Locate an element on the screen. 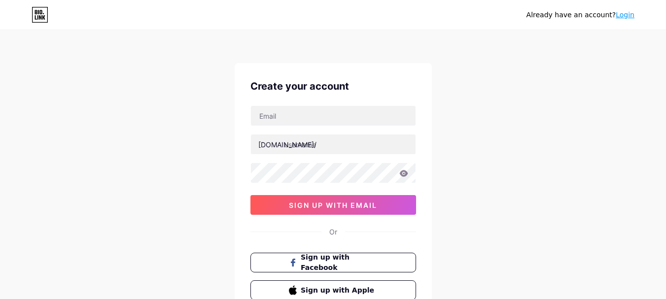  div: Create your account is located at coordinates (333, 86).